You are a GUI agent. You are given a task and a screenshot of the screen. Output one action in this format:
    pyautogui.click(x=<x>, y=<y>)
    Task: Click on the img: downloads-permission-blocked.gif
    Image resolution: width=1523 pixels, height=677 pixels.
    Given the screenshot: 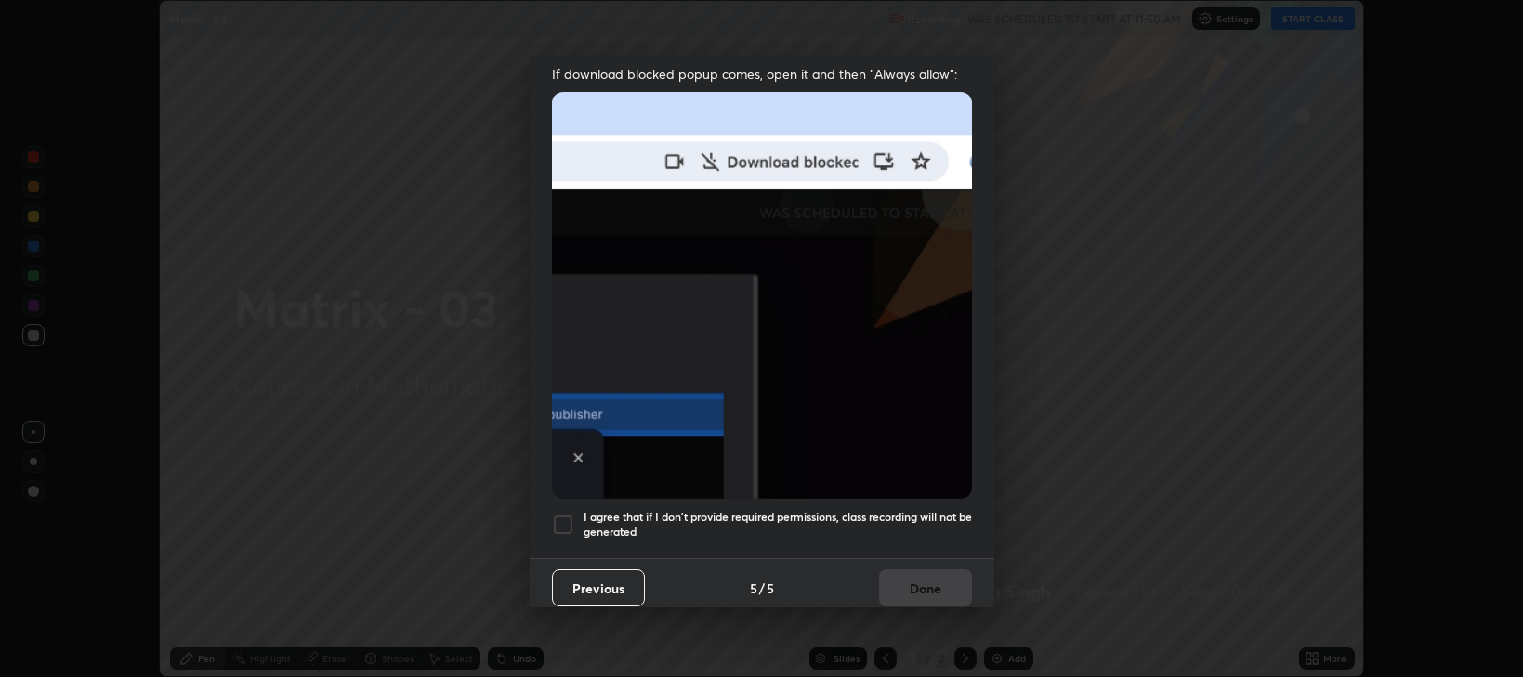 What is the action you would take?
    pyautogui.click(x=762, y=295)
    